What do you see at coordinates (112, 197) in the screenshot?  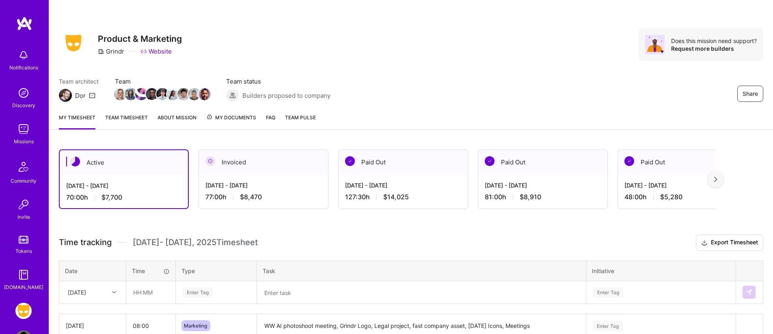 I see `span: $7,700` at bounding box center [112, 197].